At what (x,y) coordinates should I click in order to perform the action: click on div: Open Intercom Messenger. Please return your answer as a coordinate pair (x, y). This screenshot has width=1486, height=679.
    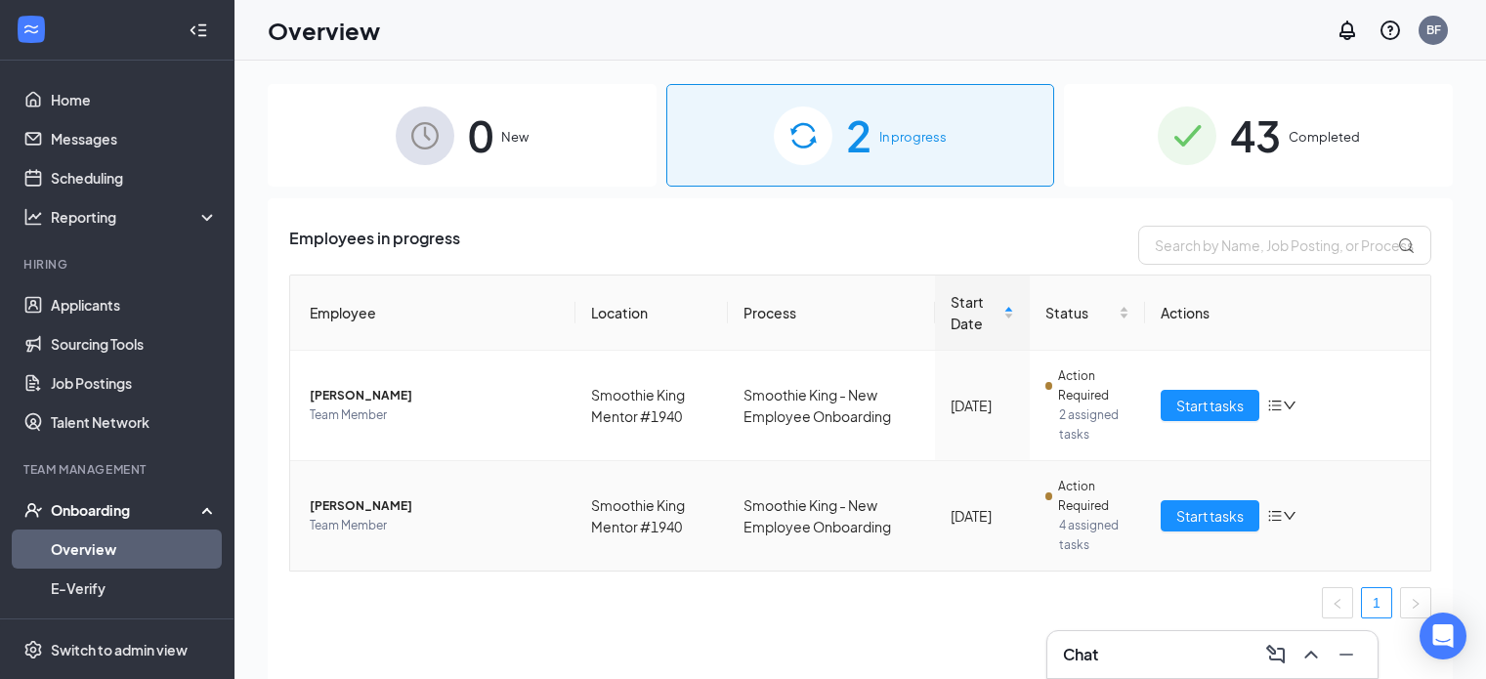
    Looking at the image, I should click on (1443, 636).